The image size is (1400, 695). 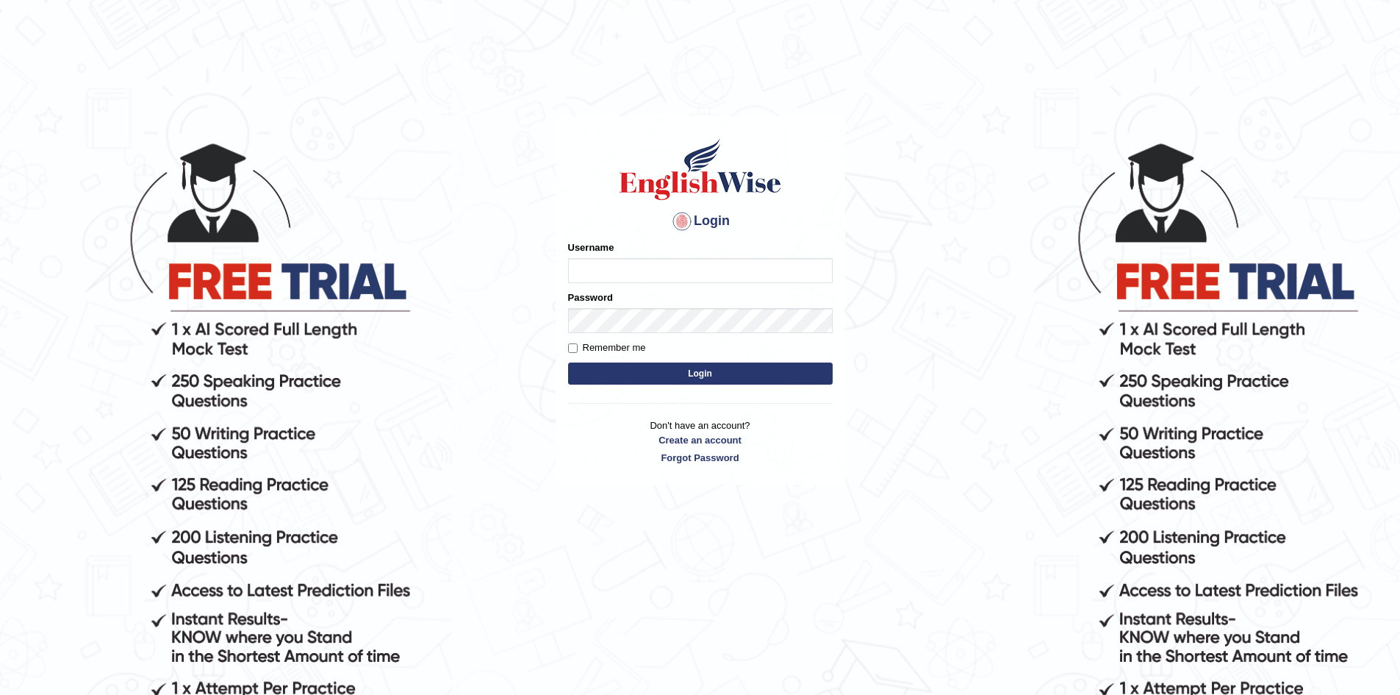 I want to click on p: Don't have an account?, so click(x=700, y=441).